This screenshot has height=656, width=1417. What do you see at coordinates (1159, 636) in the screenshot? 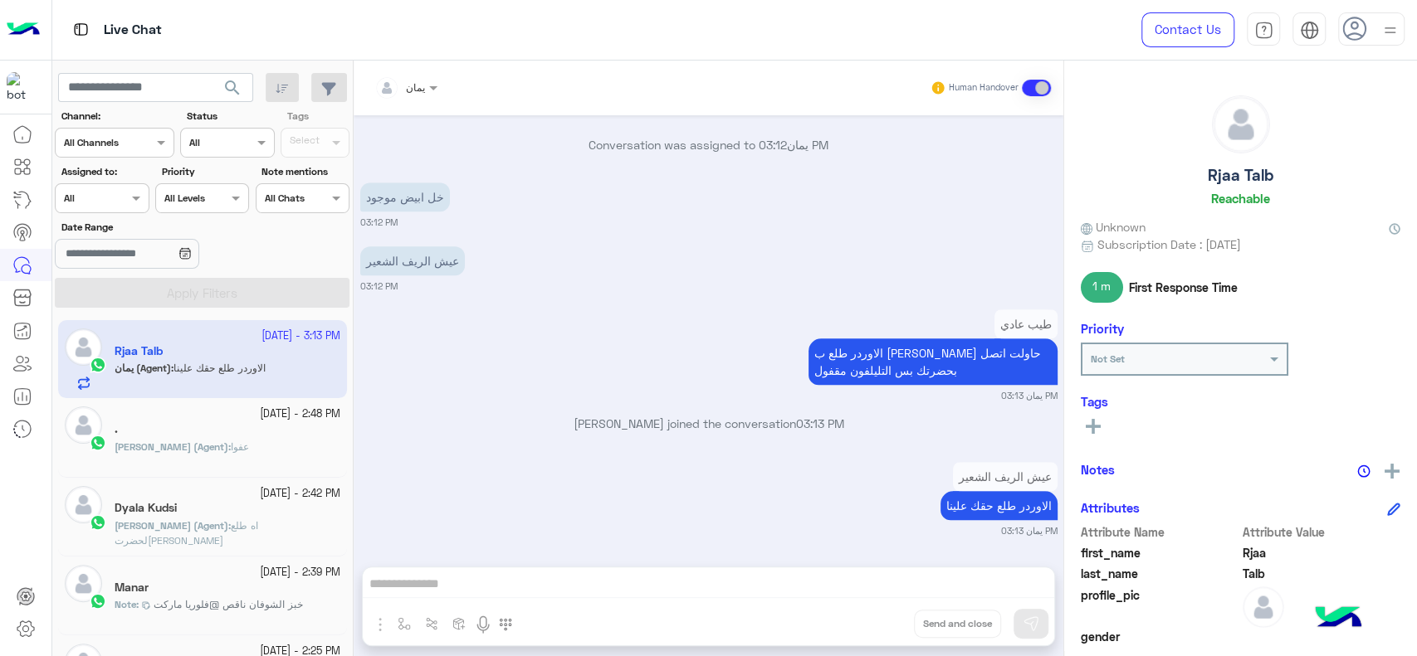
I see `span: gender` at bounding box center [1159, 636].